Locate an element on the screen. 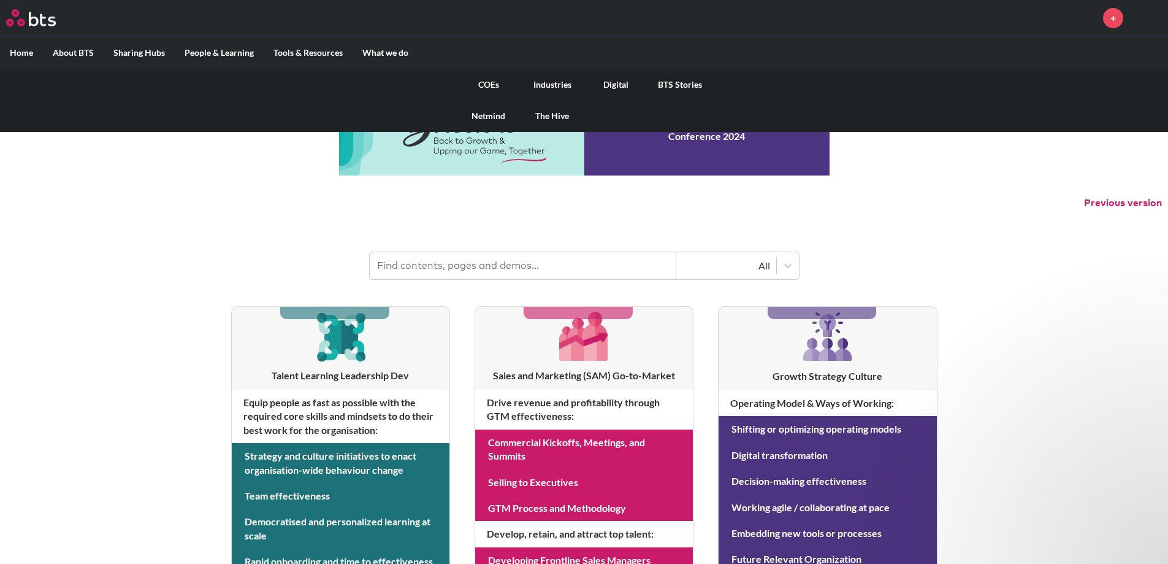 The height and width of the screenshot is (564, 1168). label: About BTS is located at coordinates (73, 53).